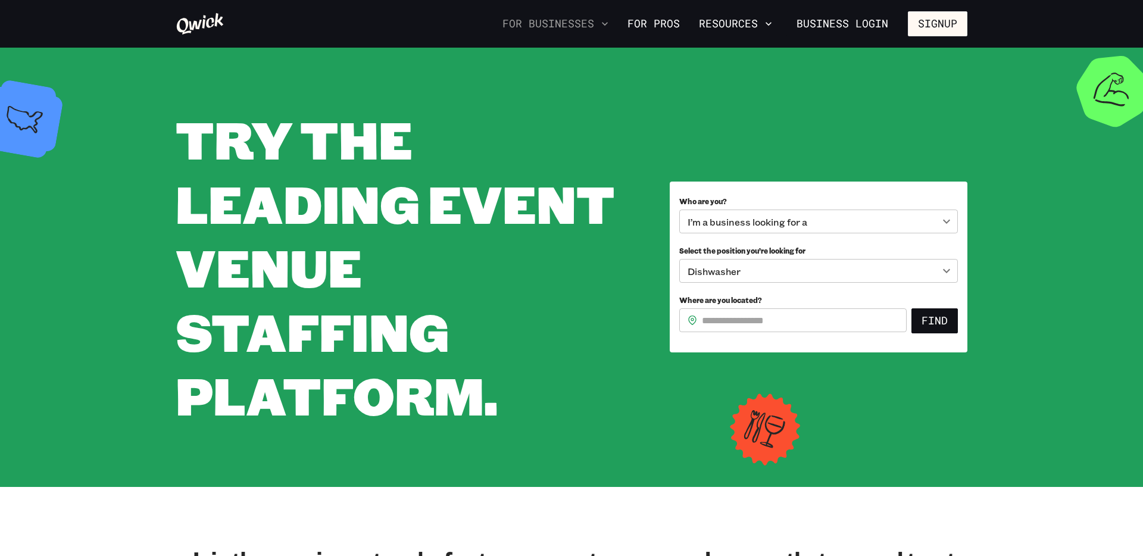 The width and height of the screenshot is (1143, 556). What do you see at coordinates (819, 271) in the screenshot?
I see `div: Dishwasher` at bounding box center [819, 271].